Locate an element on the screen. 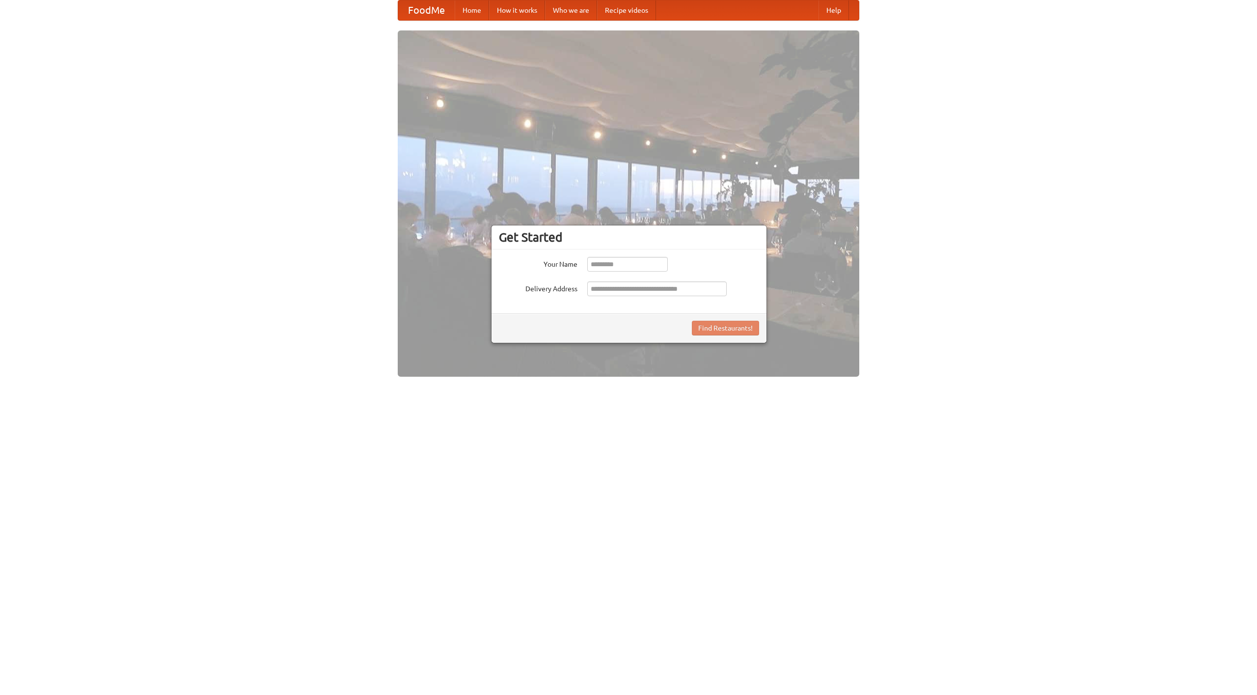  a: FoodMe is located at coordinates (426, 10).